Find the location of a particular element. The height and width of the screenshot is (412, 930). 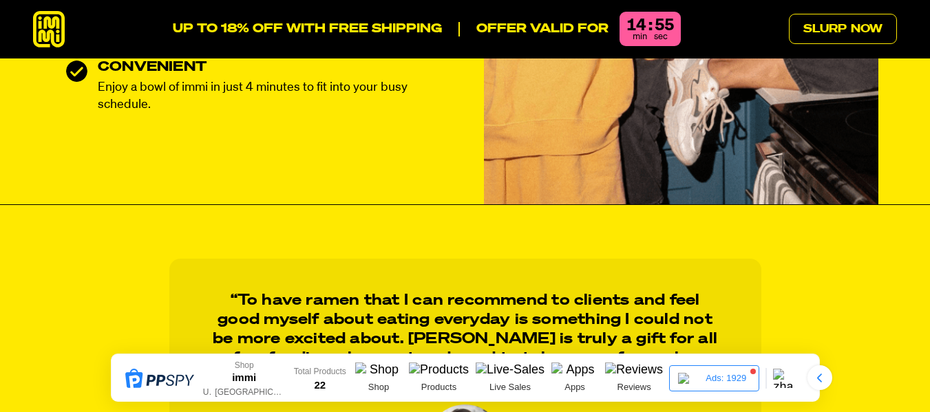

p: Offer valid for is located at coordinates (534, 30).